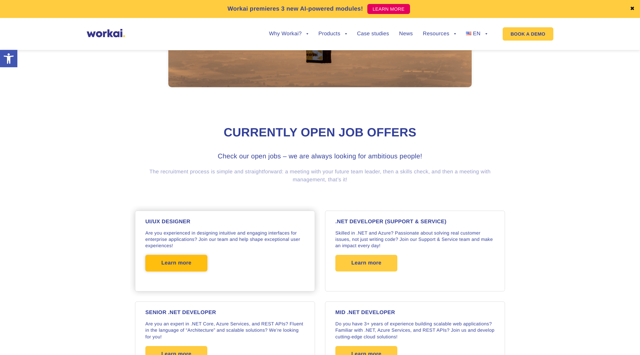 Image resolution: width=640 pixels, height=355 pixels. I want to click on h4: .NET DEVELOPER (Support & Service), so click(415, 222).